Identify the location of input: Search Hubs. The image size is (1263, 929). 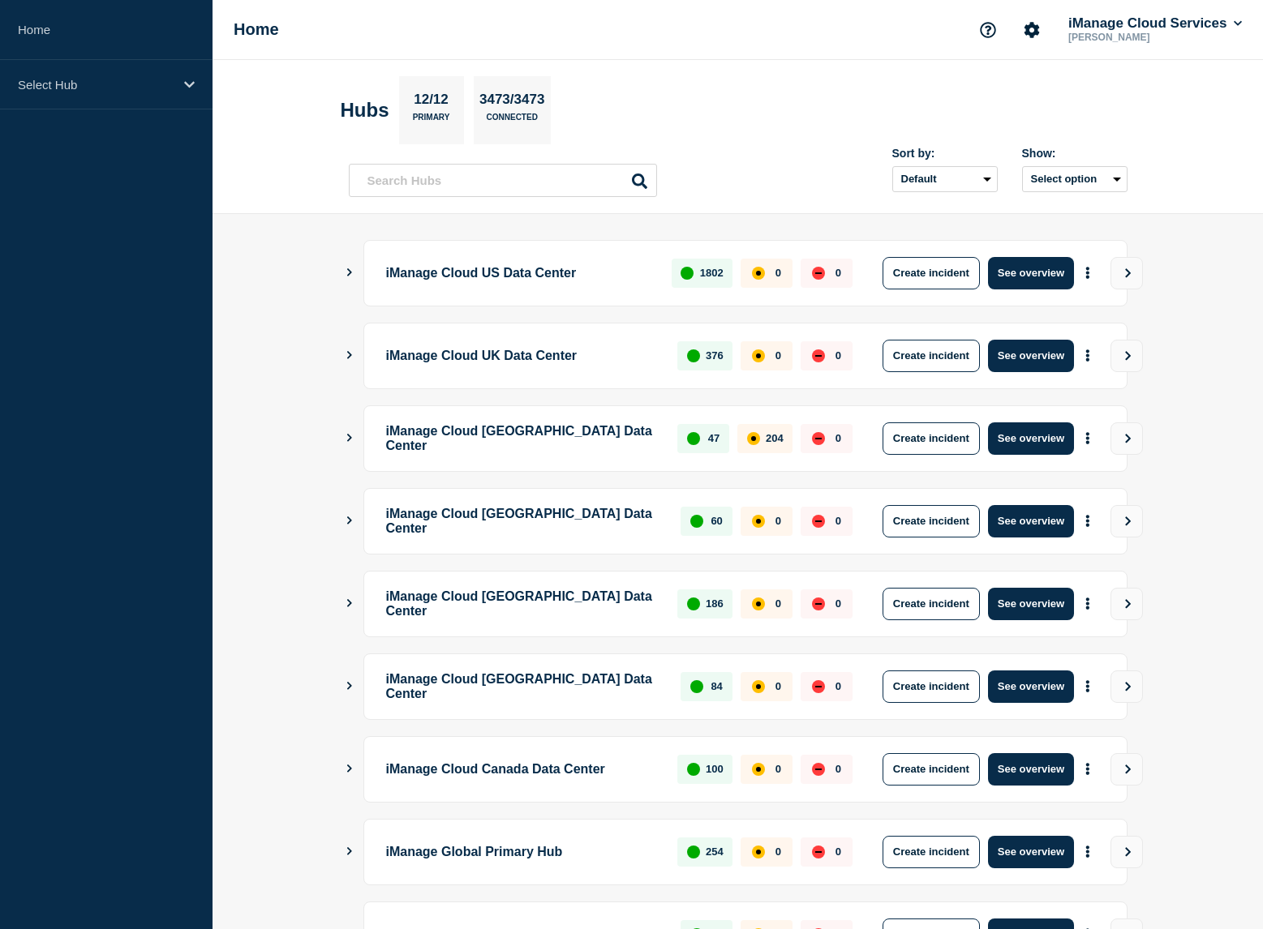
(503, 180).